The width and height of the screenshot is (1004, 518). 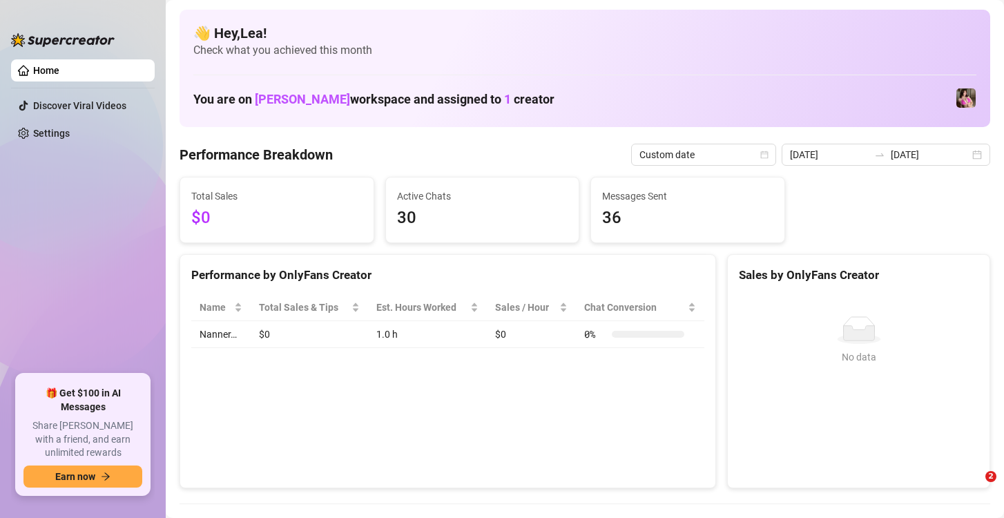 I want to click on span: to, so click(x=880, y=155).